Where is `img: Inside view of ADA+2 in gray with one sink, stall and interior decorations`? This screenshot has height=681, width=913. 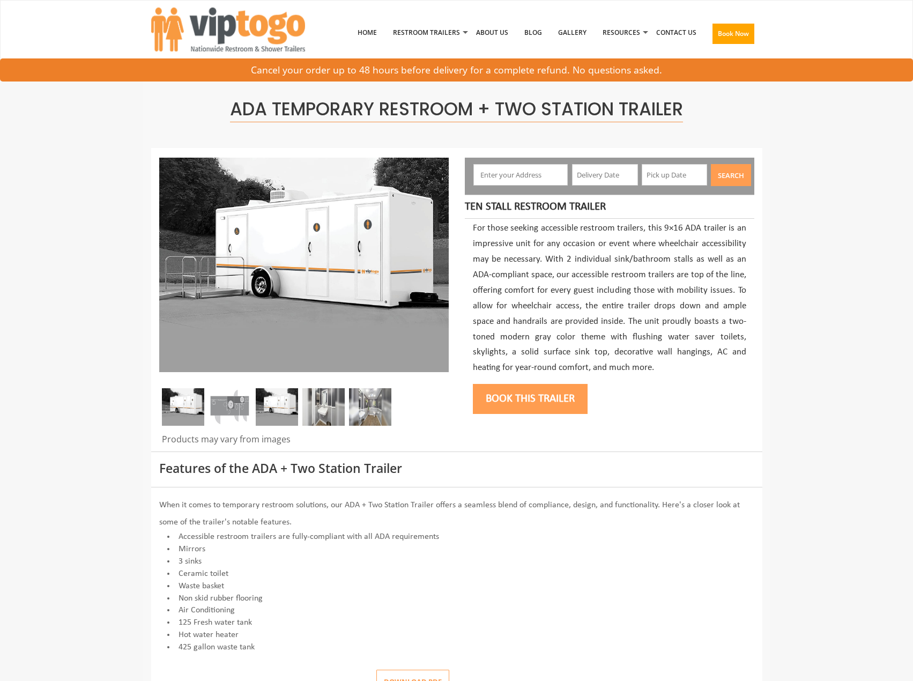 img: Inside view of ADA+2 in gray with one sink, stall and interior decorations is located at coordinates (370, 407).